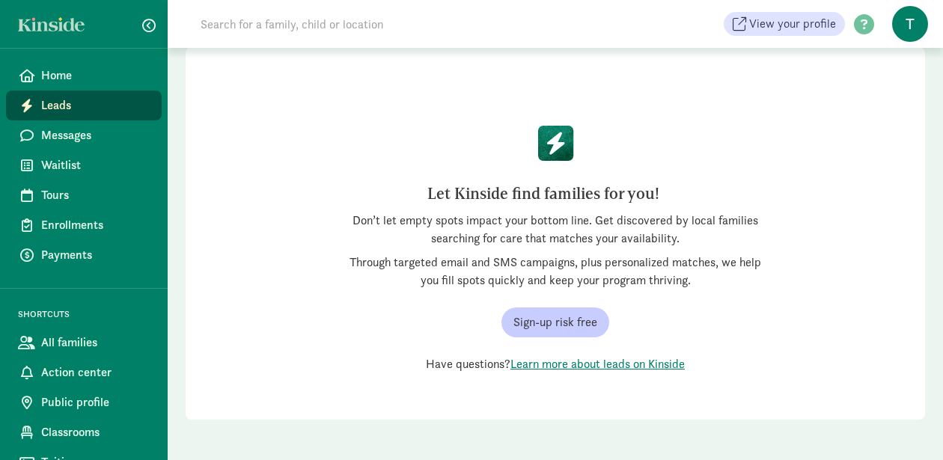 The height and width of the screenshot is (460, 943). Describe the element at coordinates (84, 225) in the screenshot. I see `a: Enrollments` at that location.